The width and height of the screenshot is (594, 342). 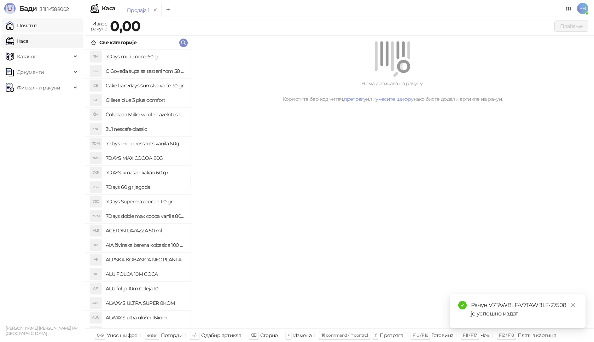 I want to click on img: Logo, so click(x=10, y=8).